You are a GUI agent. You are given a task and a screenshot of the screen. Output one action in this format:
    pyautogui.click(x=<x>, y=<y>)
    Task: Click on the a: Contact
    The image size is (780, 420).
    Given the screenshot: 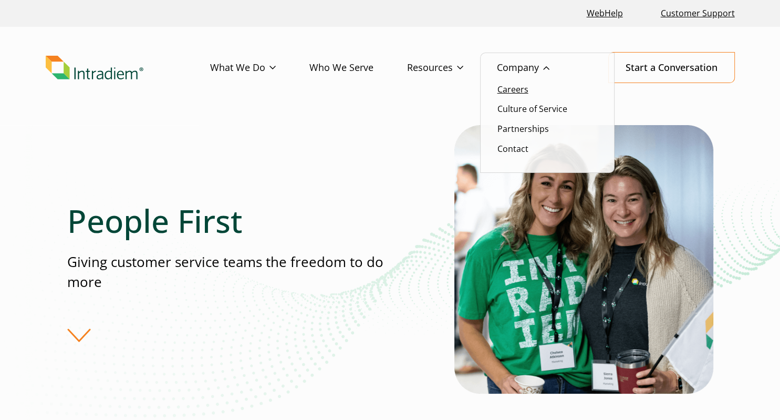 What is the action you would take?
    pyautogui.click(x=513, y=149)
    